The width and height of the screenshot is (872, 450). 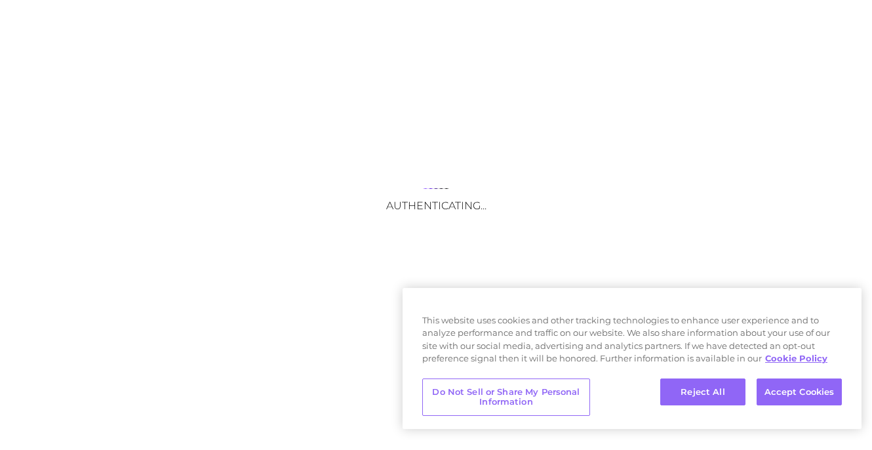 I want to click on button: Do Not Sell or Share My Personal Information, Opens the preference center dialog, so click(x=506, y=397).